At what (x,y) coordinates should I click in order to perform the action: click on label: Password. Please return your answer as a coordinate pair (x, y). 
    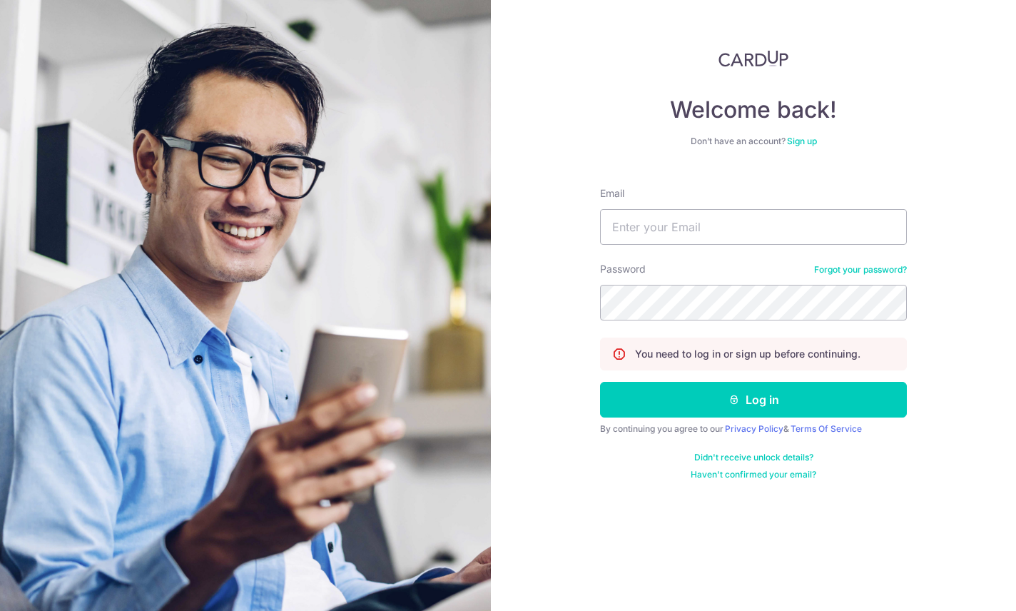
    Looking at the image, I should click on (623, 269).